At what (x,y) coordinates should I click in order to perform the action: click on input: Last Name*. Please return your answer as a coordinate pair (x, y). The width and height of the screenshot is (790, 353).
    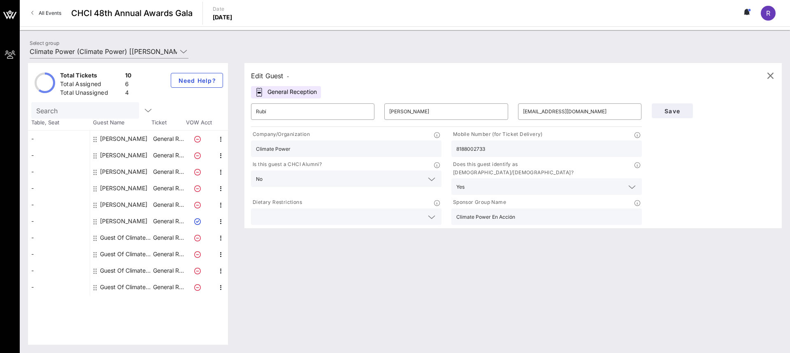
    Looking at the image, I should click on (446, 112).